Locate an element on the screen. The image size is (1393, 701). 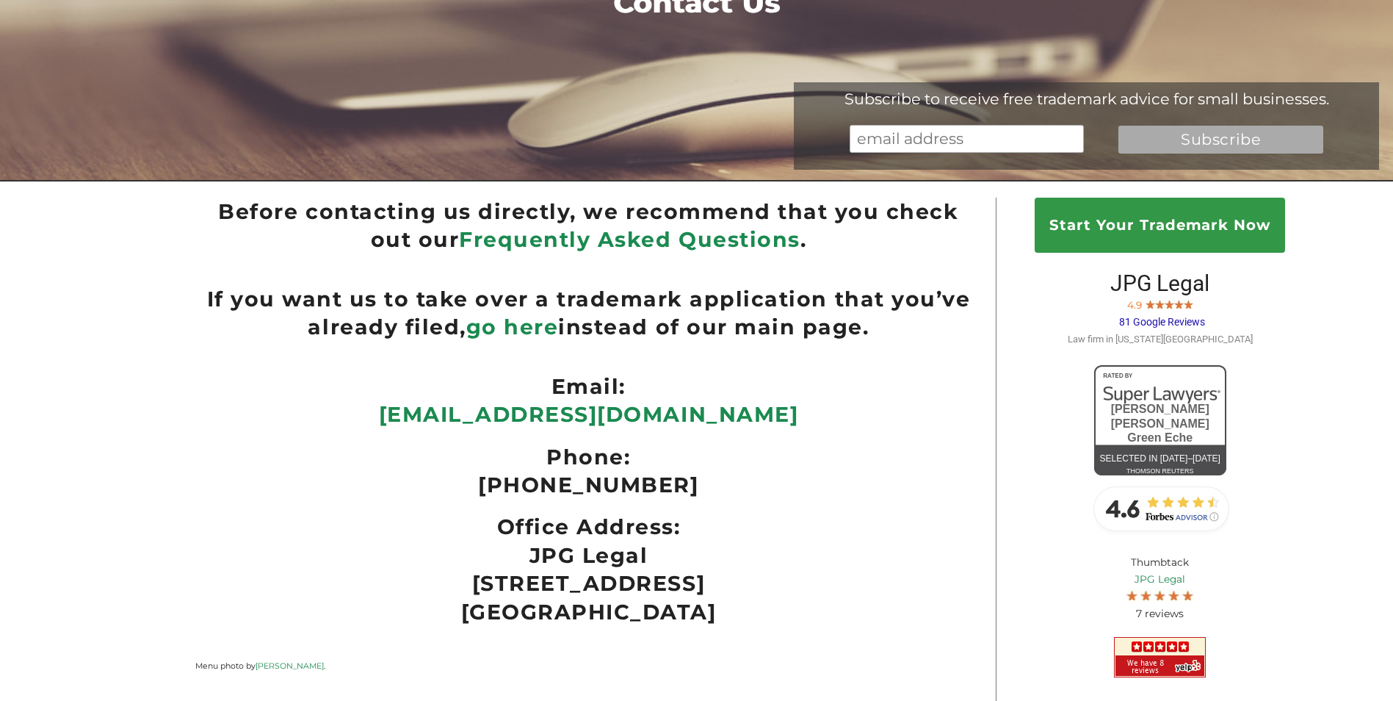
span: JPG Legal is located at coordinates (1160, 283).